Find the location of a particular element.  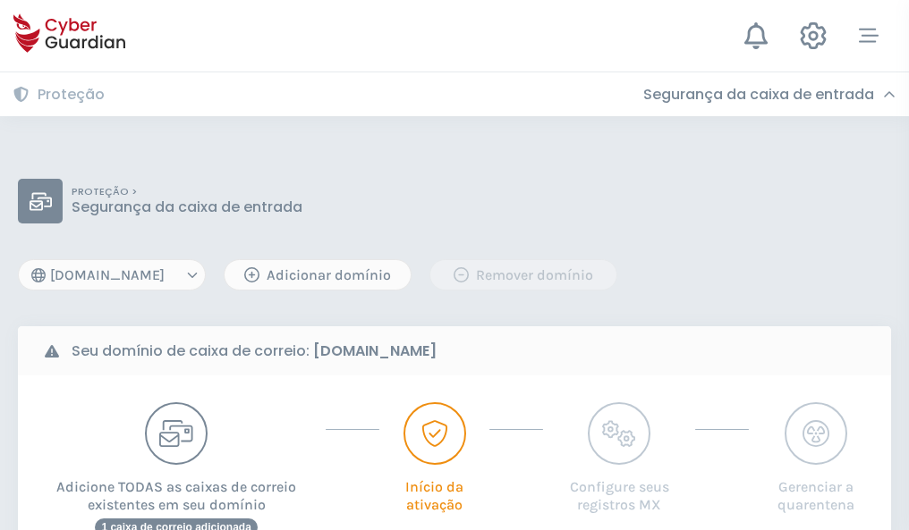

p: Adicione TODAS as caixas de correio existentes em seu domínio is located at coordinates (176, 489).